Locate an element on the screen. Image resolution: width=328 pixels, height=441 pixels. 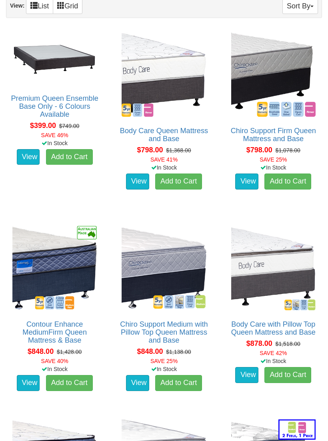
del: $1,518.00 is located at coordinates (288, 344).